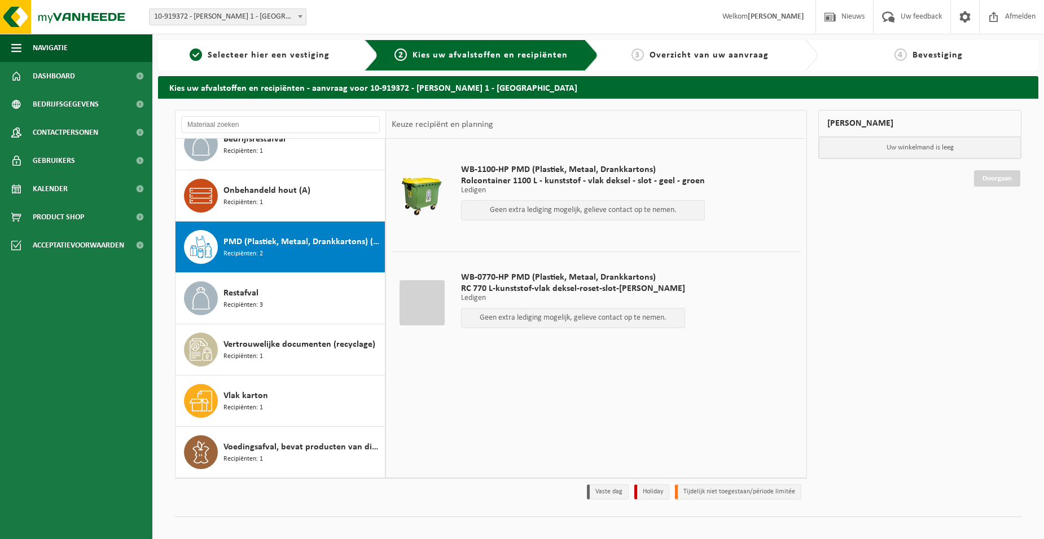 This screenshot has width=1044, height=539. What do you see at coordinates (638, 55) in the screenshot?
I see `span: 3` at bounding box center [638, 55].